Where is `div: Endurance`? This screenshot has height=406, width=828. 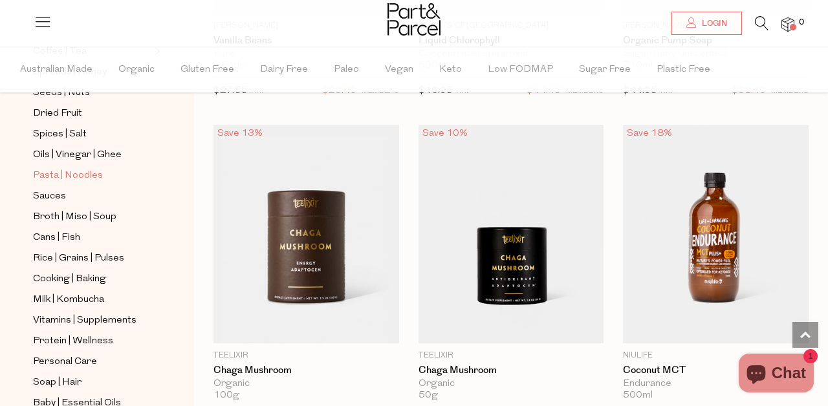
div: Endurance is located at coordinates (716, 384).